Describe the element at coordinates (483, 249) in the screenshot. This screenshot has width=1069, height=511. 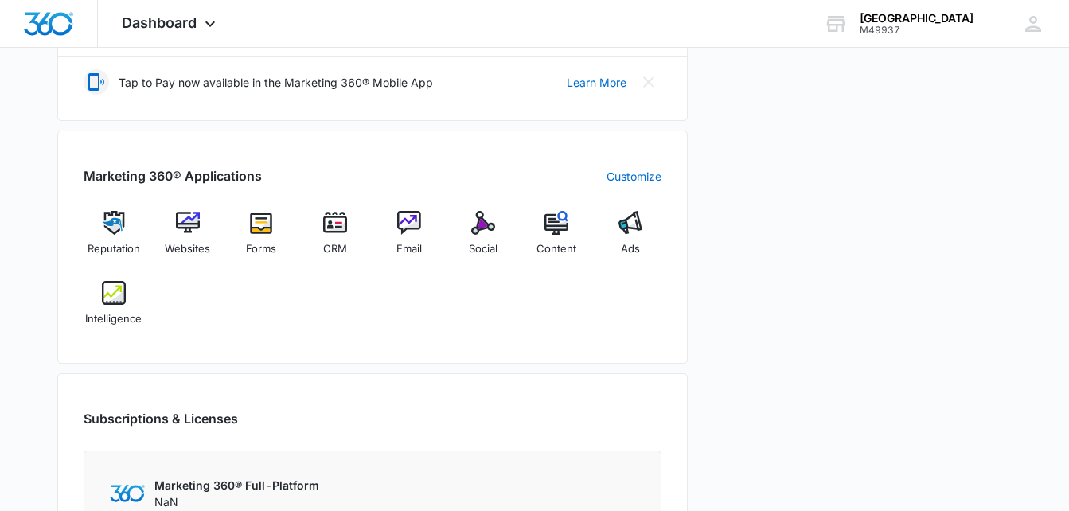
I see `span: Social` at that location.